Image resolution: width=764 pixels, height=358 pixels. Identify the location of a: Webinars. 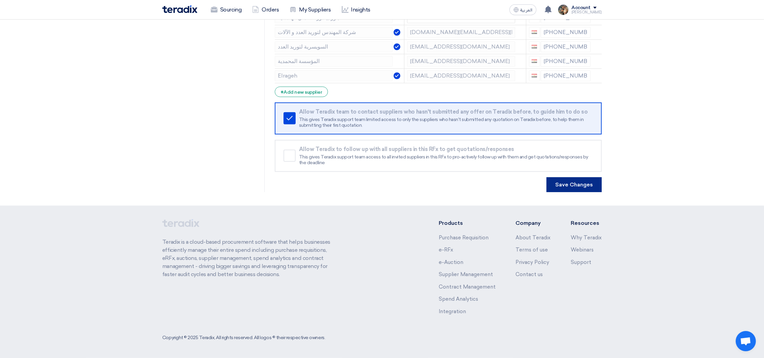
(582, 249).